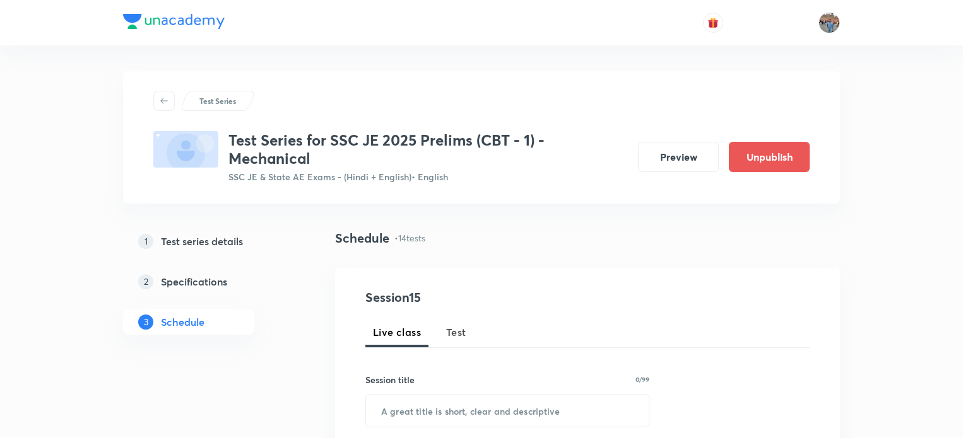 The image size is (963, 438). What do you see at coordinates (713, 23) in the screenshot?
I see `img: avatar` at bounding box center [713, 23].